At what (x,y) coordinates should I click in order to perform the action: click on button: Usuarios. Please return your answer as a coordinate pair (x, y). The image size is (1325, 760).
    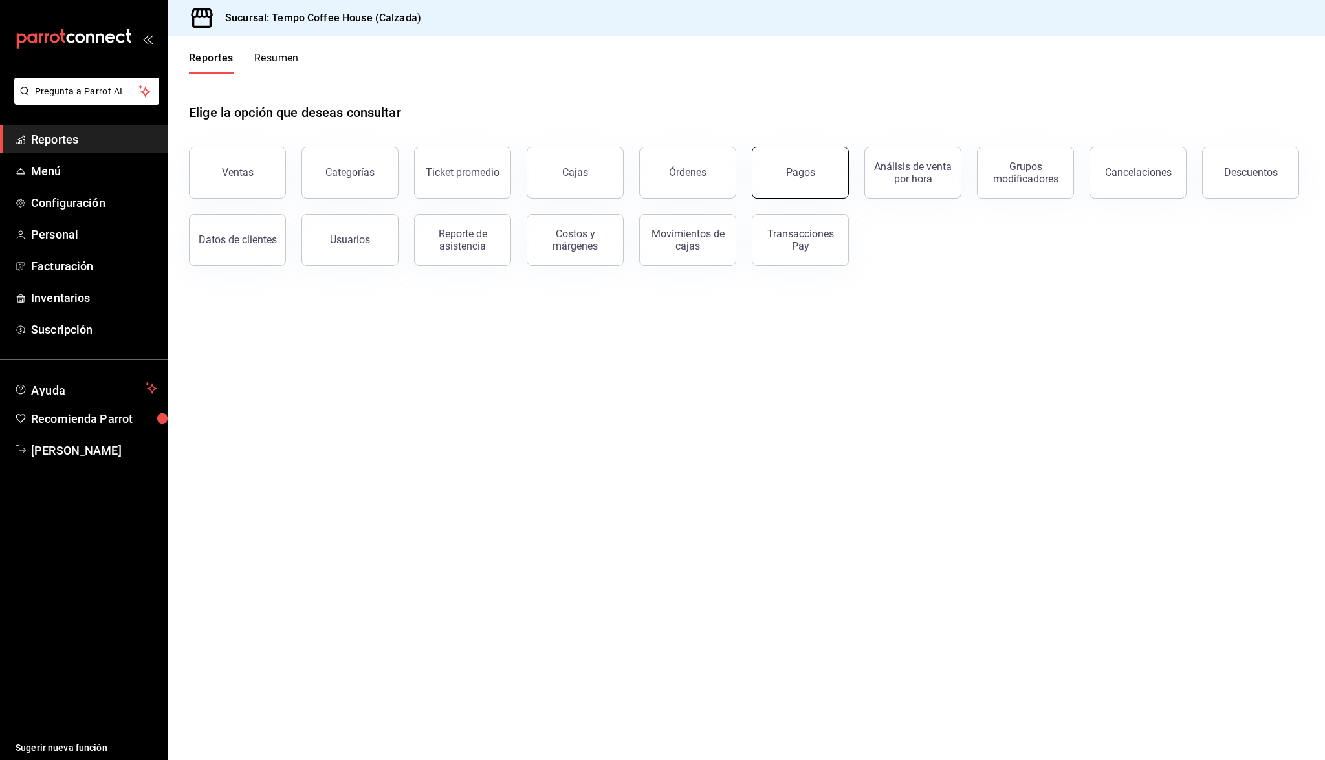
    Looking at the image, I should click on (350, 240).